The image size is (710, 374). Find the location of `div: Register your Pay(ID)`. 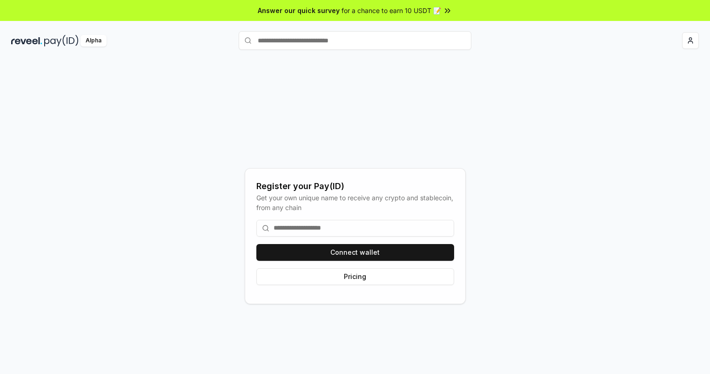

div: Register your Pay(ID) is located at coordinates (355, 186).